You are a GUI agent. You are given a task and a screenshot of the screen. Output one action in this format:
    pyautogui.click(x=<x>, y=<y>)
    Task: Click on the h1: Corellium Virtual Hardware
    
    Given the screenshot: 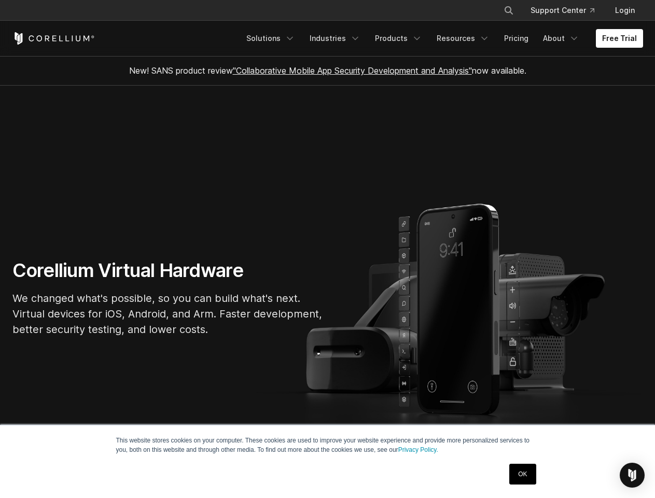 What is the action you would take?
    pyautogui.click(x=168, y=270)
    